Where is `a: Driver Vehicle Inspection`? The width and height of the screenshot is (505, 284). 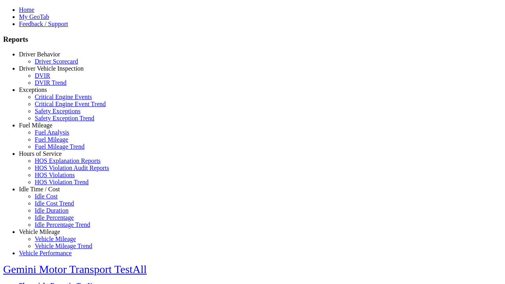 a: Driver Vehicle Inspection is located at coordinates (51, 68).